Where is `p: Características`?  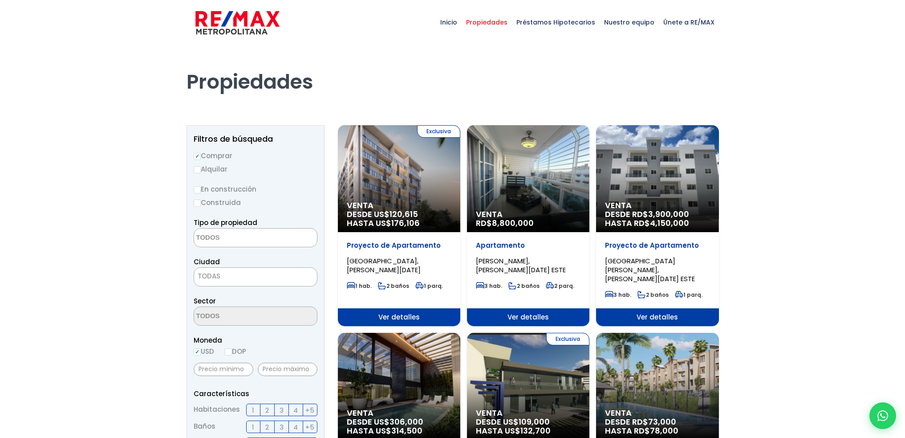 p: Características is located at coordinates (256, 393).